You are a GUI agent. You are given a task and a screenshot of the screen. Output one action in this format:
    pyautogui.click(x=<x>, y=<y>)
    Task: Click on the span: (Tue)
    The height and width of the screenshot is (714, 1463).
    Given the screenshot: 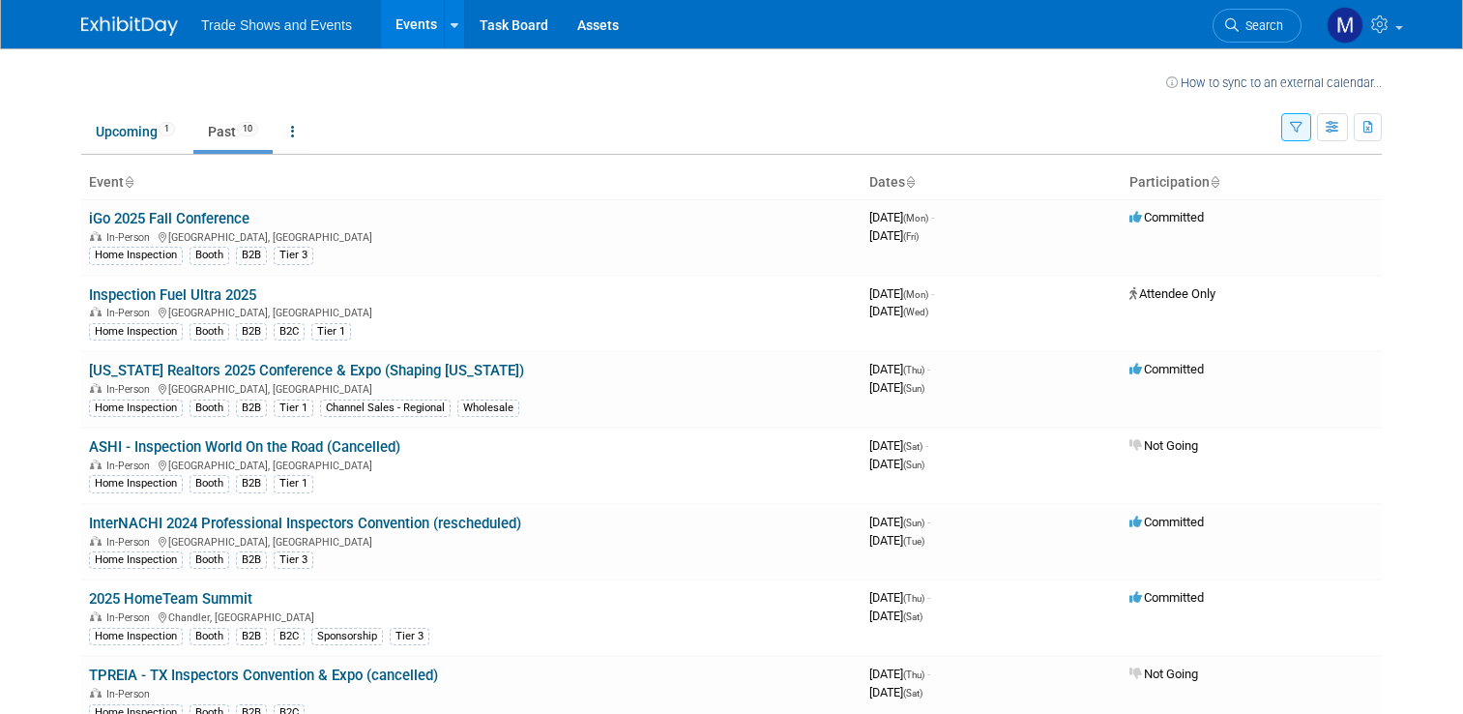 What is the action you would take?
    pyautogui.click(x=914, y=541)
    